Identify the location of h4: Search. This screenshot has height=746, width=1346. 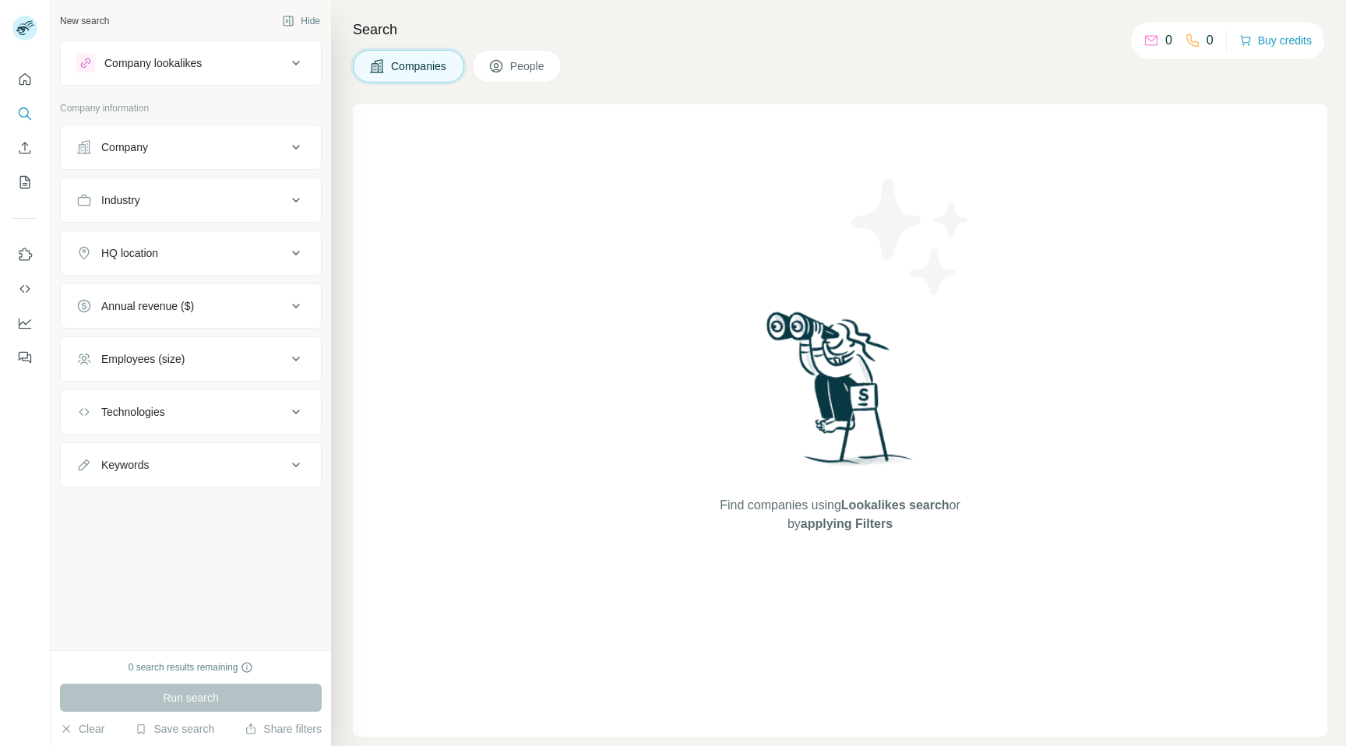
(840, 30).